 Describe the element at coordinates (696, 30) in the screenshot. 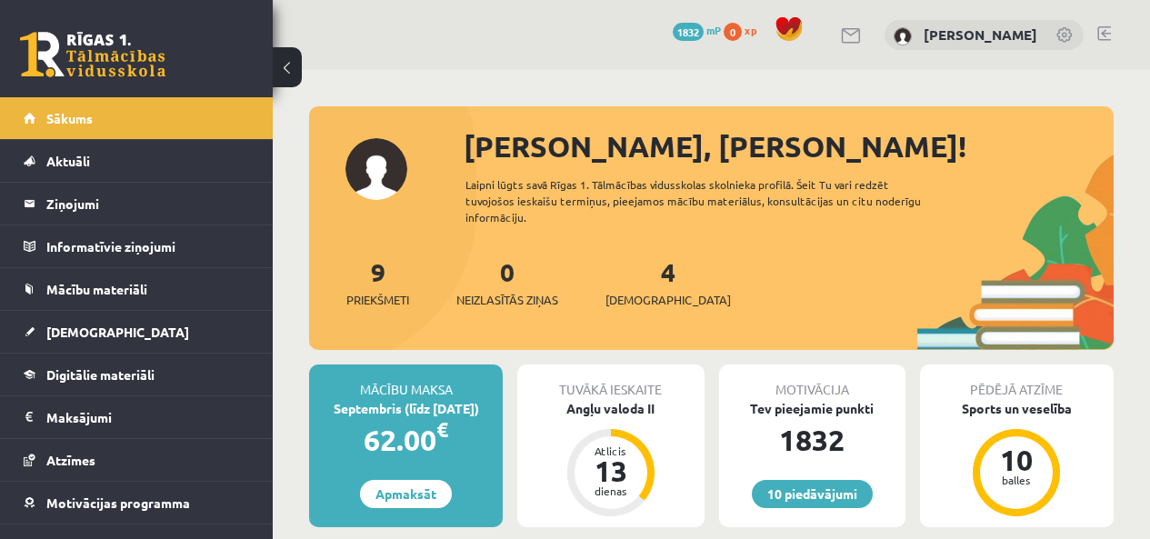

I see `a: 1832 mP` at that location.